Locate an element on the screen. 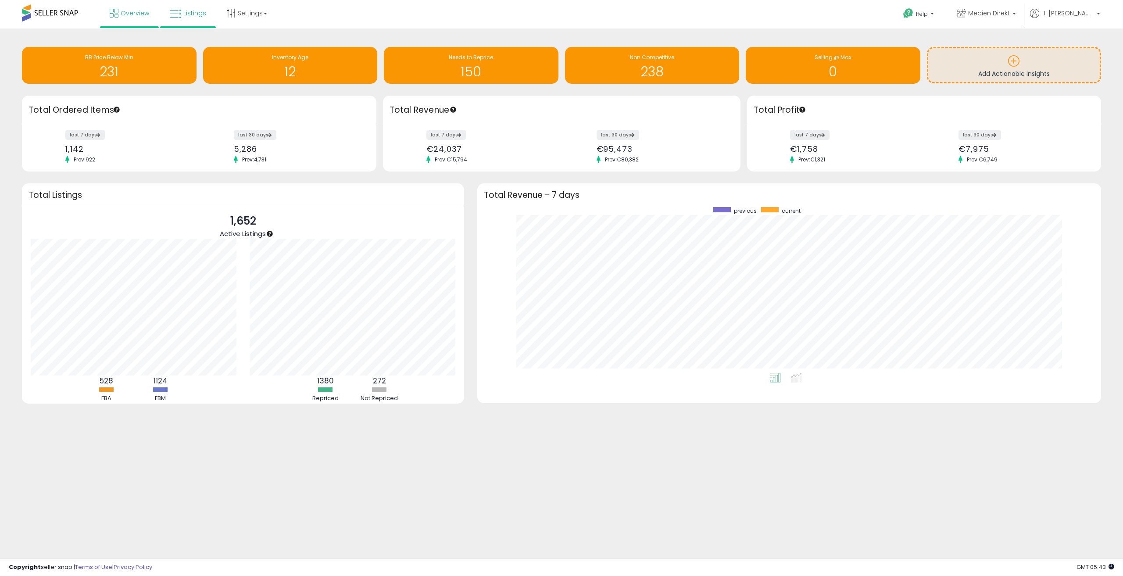 The width and height of the screenshot is (1123, 576). span: Add Actionable Insights is located at coordinates (1014, 74).